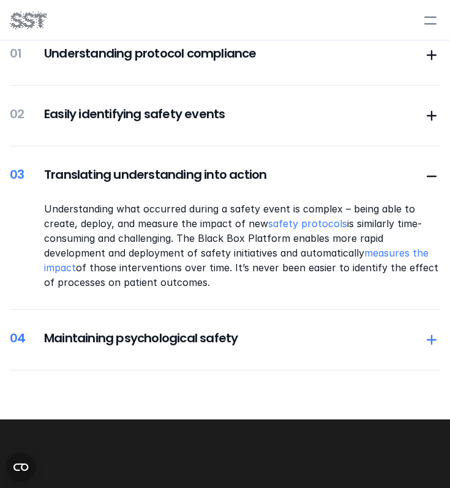 The height and width of the screenshot is (488, 450). What do you see at coordinates (233, 338) in the screenshot?
I see `h5: Maintaining psychological safety` at bounding box center [233, 338].